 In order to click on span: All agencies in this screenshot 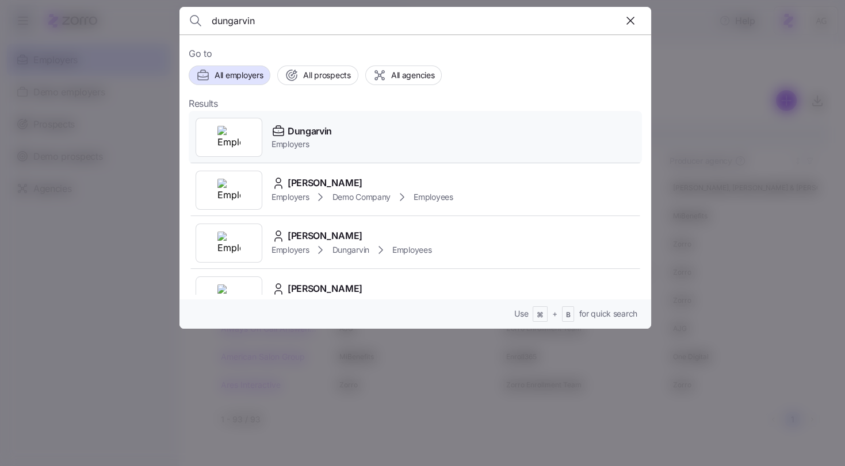, I will do `click(413, 75)`.